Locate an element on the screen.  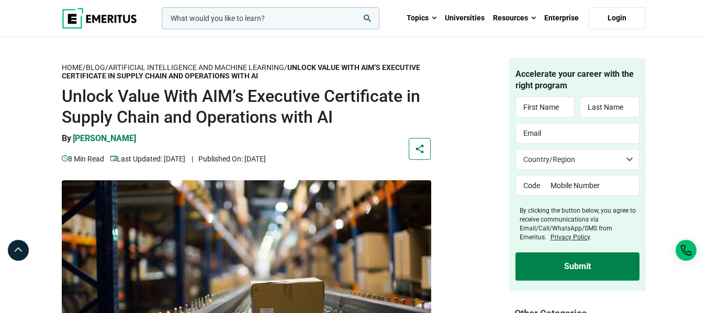
input: Last Name is located at coordinates (610, 107).